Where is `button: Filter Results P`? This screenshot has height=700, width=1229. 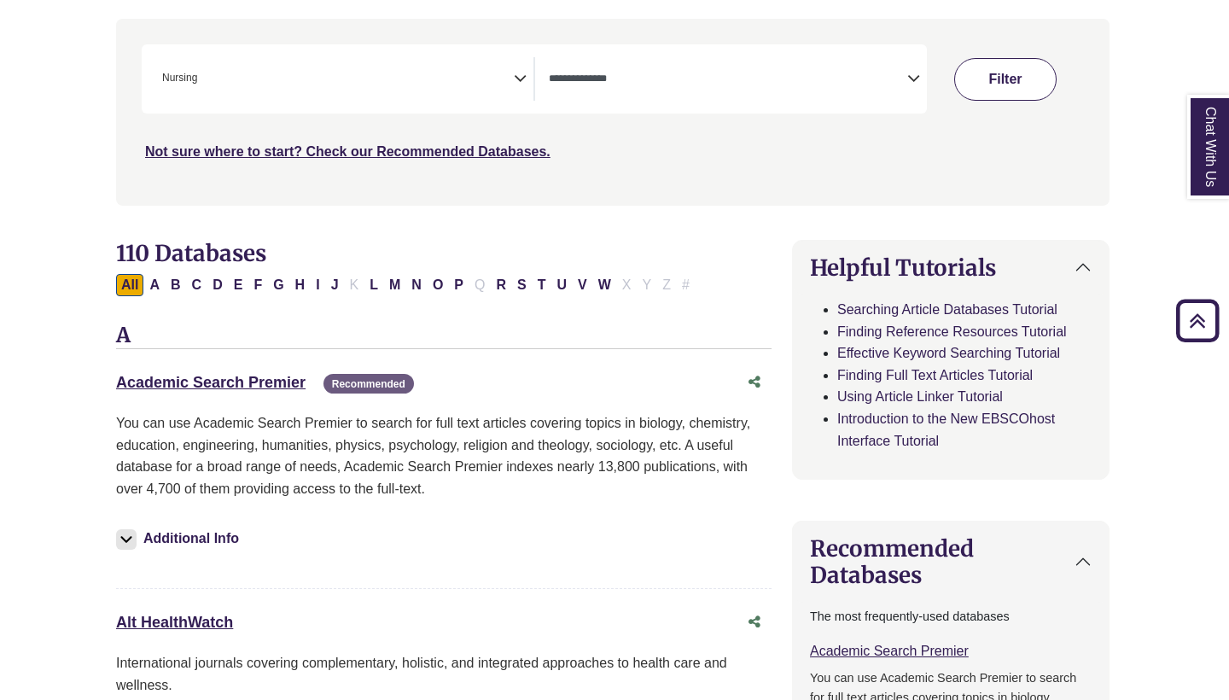
button: Filter Results P is located at coordinates (458, 285).